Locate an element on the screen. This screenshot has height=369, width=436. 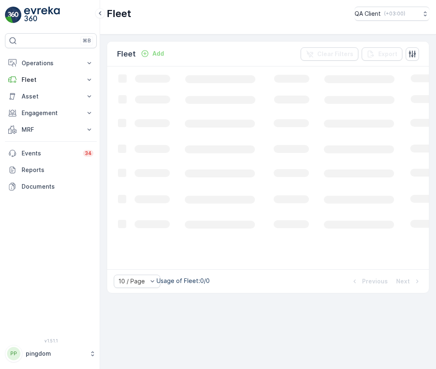
p: Previous is located at coordinates (375, 281).